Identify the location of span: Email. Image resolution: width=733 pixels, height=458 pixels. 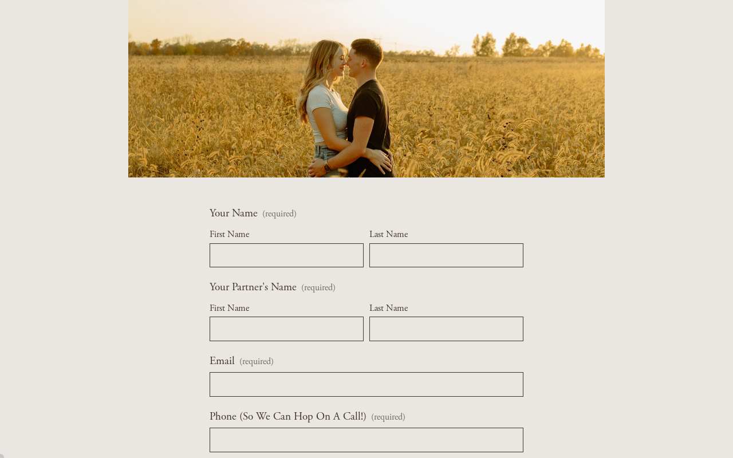
(222, 361).